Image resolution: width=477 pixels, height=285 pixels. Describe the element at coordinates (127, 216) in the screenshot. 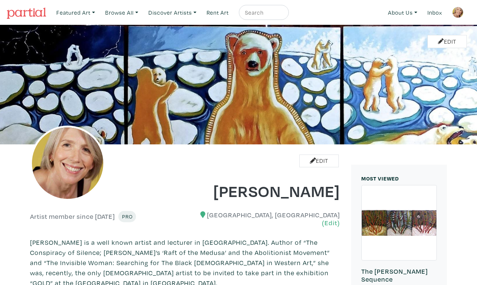

I see `span: Pro` at that location.